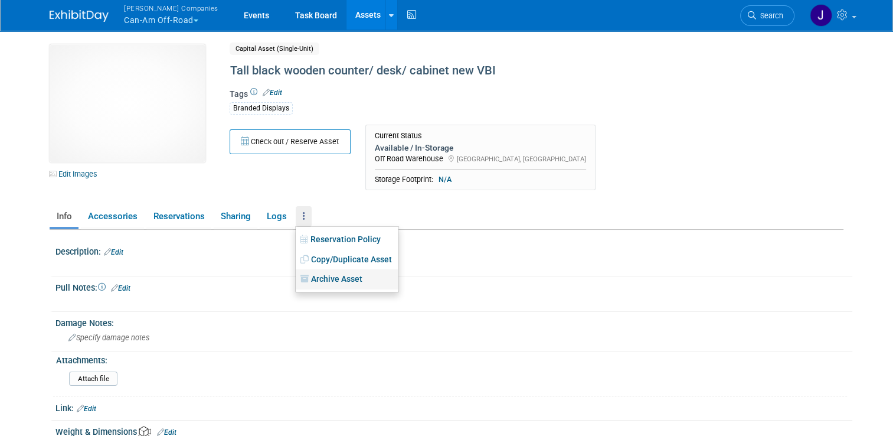 The image size is (893, 436). Describe the element at coordinates (767, 15) in the screenshot. I see `a: Search` at that location.